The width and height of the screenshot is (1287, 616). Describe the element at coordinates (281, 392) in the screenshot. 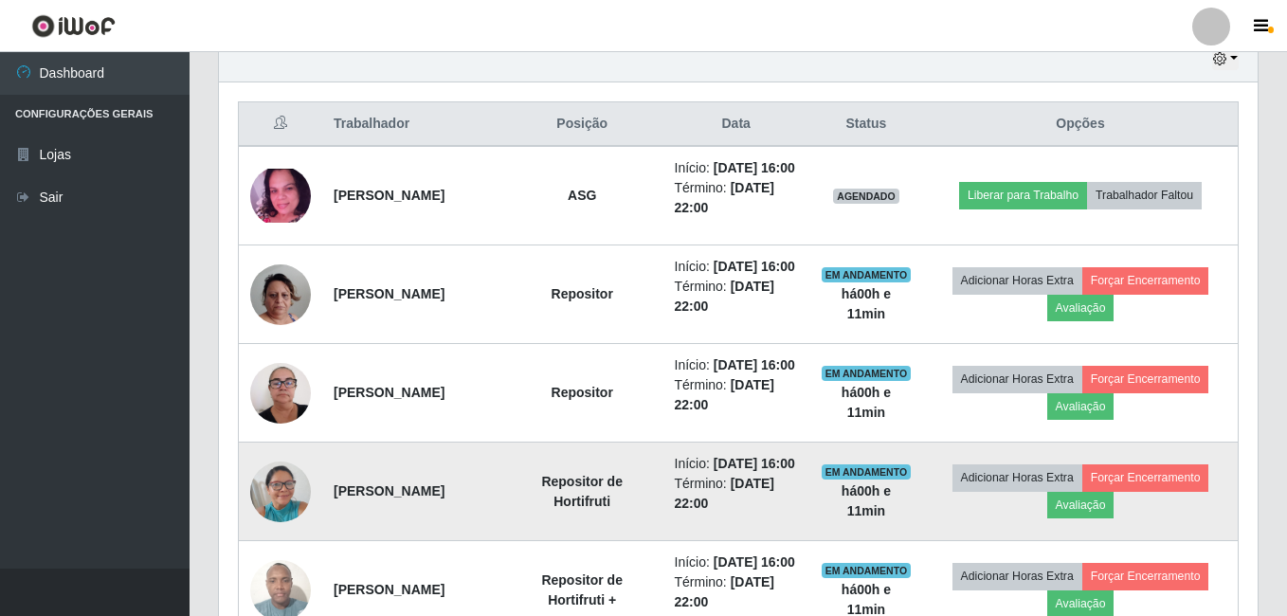

I see `img: 1756344259057.jpeg` at that location.